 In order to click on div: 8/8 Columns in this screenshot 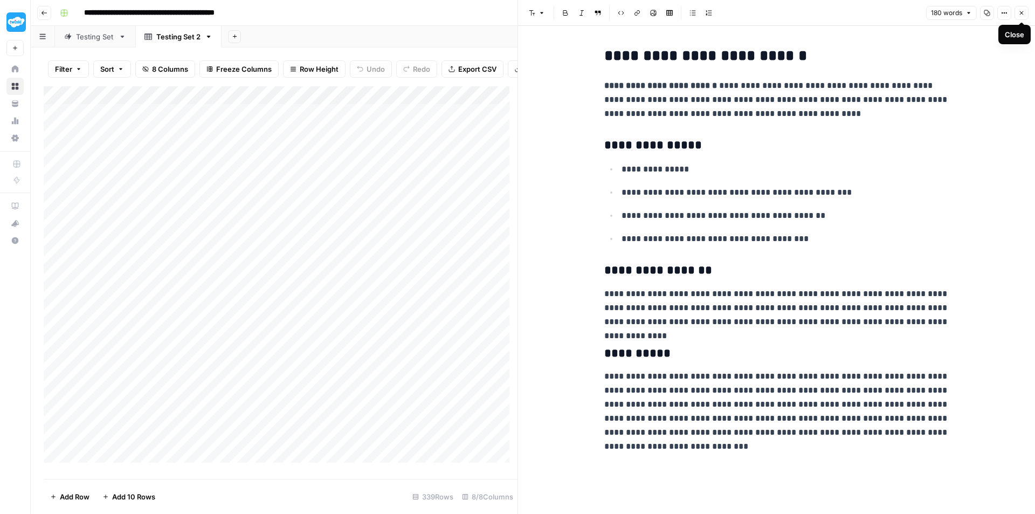, I will do `click(487, 497)`.